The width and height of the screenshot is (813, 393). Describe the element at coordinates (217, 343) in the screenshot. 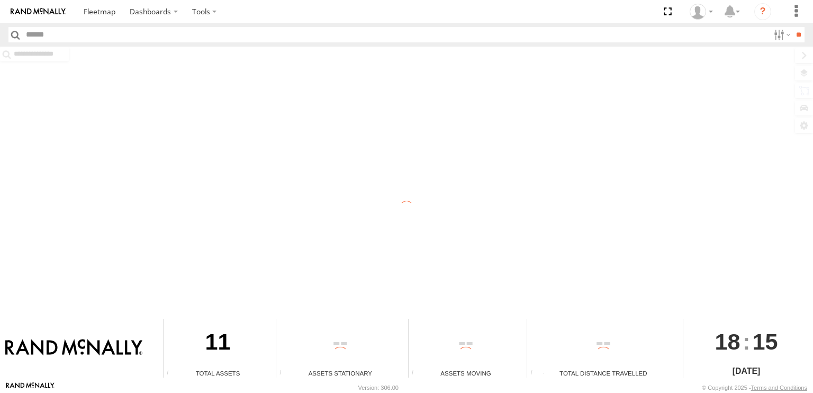

I see `div: 11` at that location.